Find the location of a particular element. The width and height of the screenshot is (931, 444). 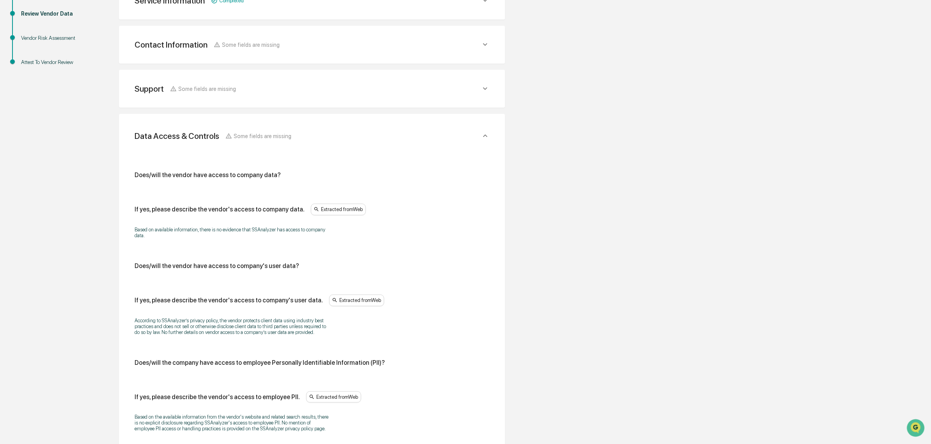

div: Does/will the vendor have access to company data? is located at coordinates (208, 175).